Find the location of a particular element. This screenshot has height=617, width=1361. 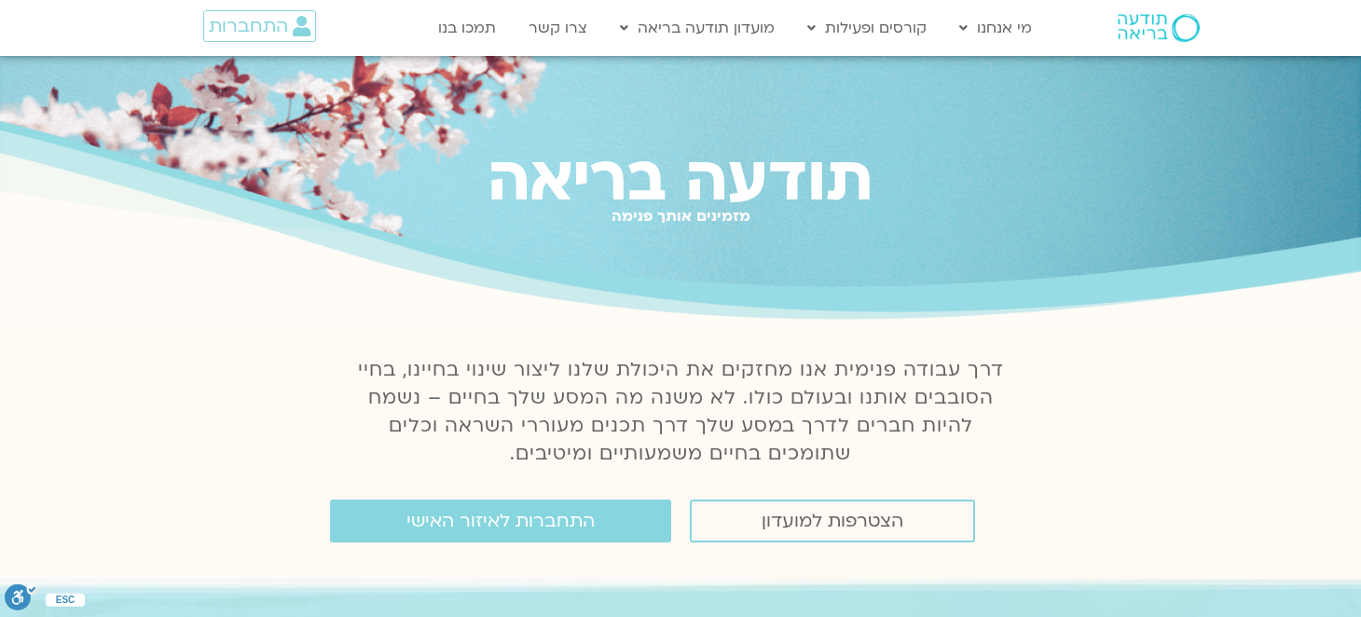

a: תמכו בנו is located at coordinates (467, 28).